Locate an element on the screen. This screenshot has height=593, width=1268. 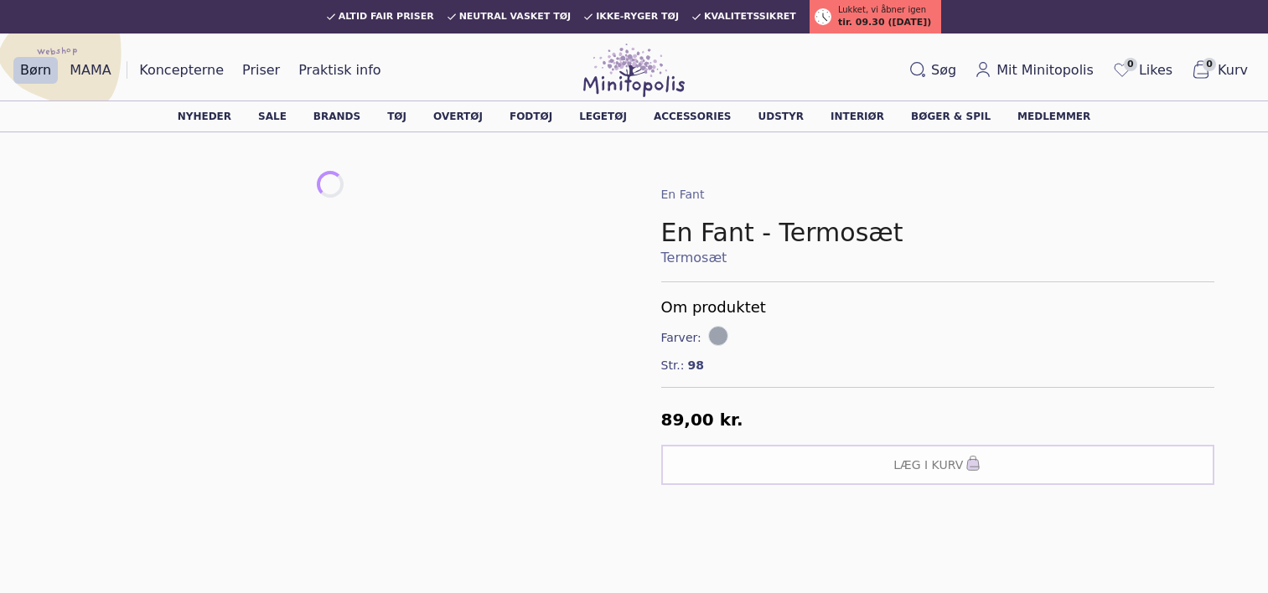
a: Mit Minitopolis is located at coordinates (1034, 70).